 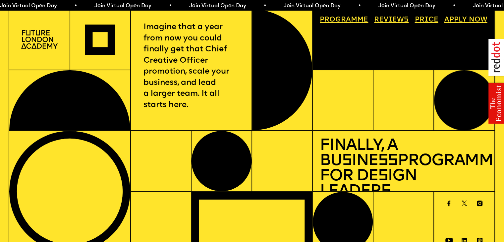 What do you see at coordinates (191, 66) in the screenshot?
I see `p: Imagine that a year from now you could finally get that Chief Creative Officer promotion, scale y...` at bounding box center [191, 66].